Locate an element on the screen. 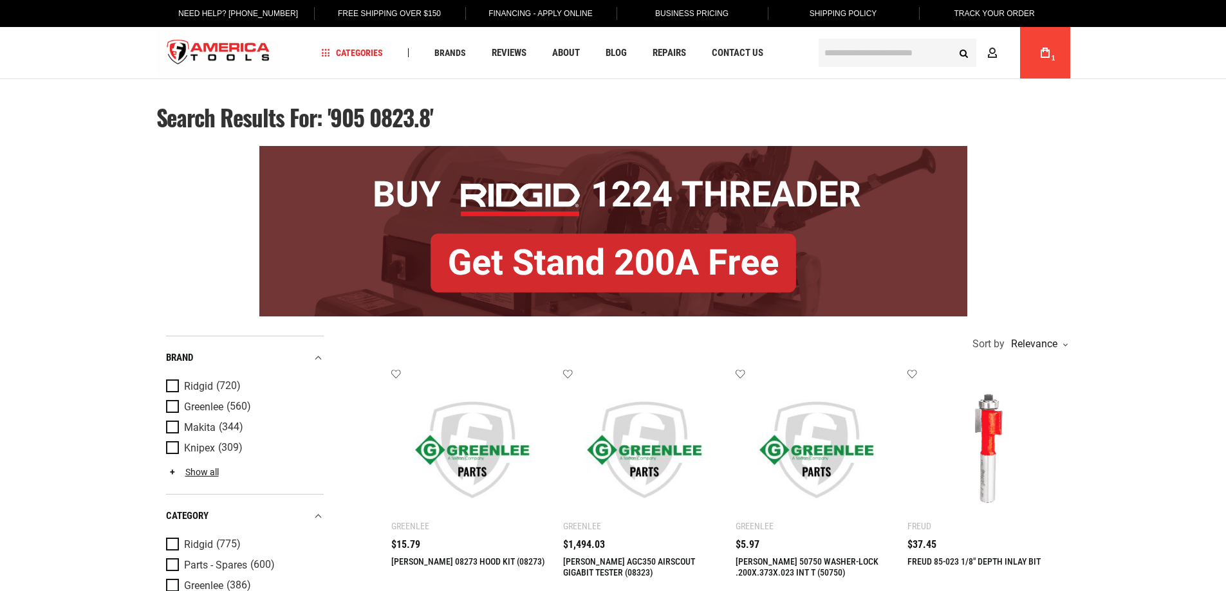  a: Categories is located at coordinates (352, 53).